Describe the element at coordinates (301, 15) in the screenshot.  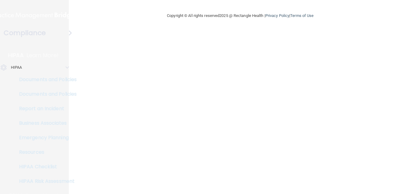
I see `a: Terms of Use` at that location.